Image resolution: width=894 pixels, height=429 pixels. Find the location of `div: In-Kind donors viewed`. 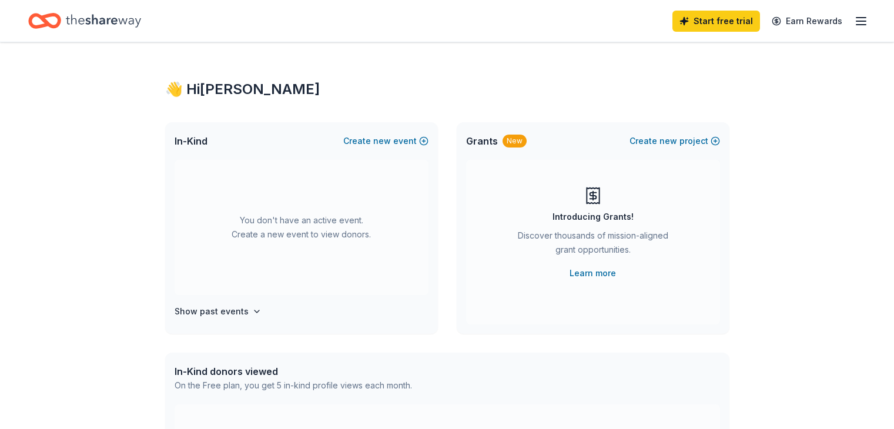

div: In-Kind donors viewed is located at coordinates (293, 371).